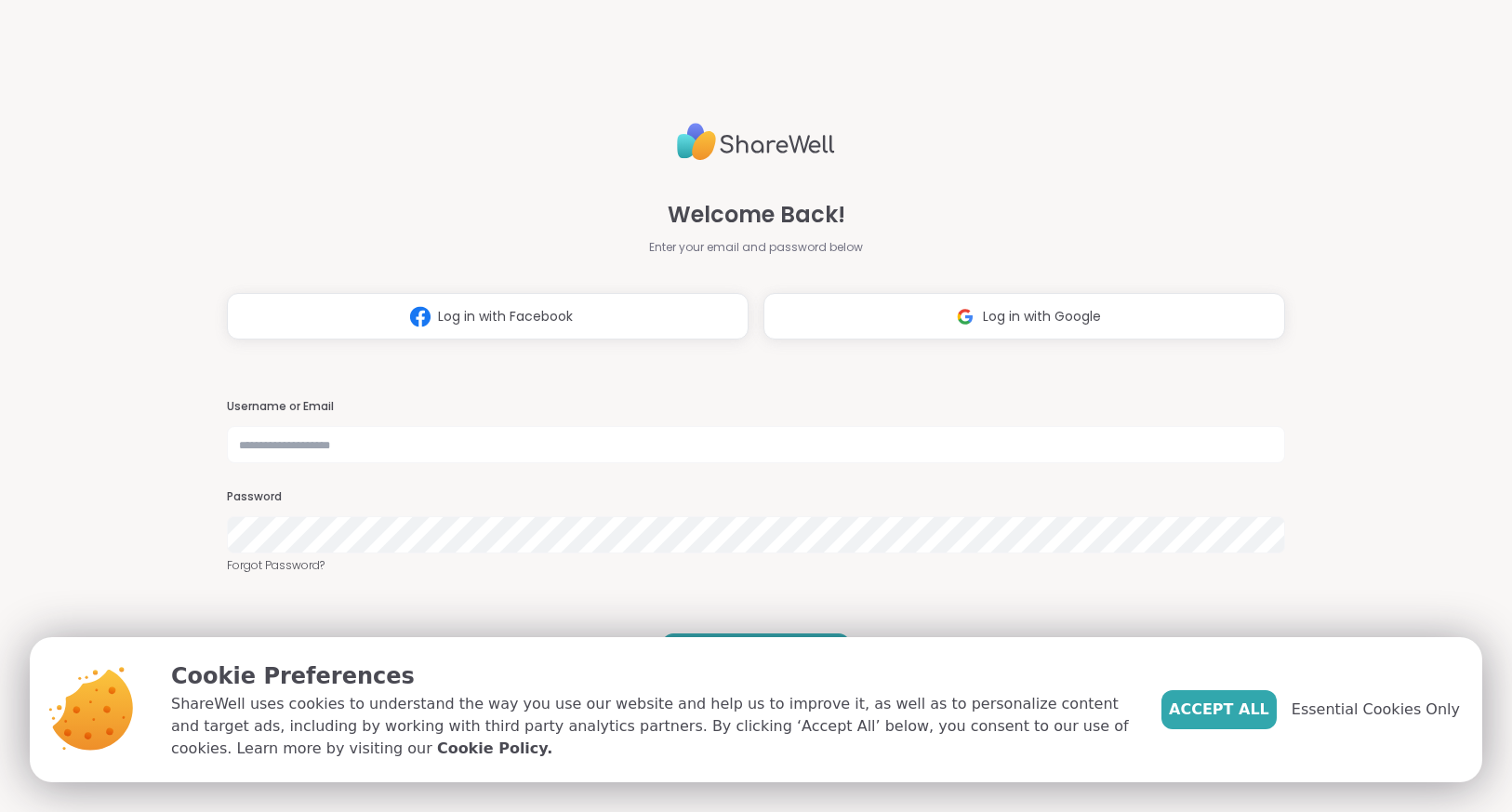 The height and width of the screenshot is (812, 1512). What do you see at coordinates (756, 247) in the screenshot?
I see `span: Enter your email and password below` at bounding box center [756, 247].